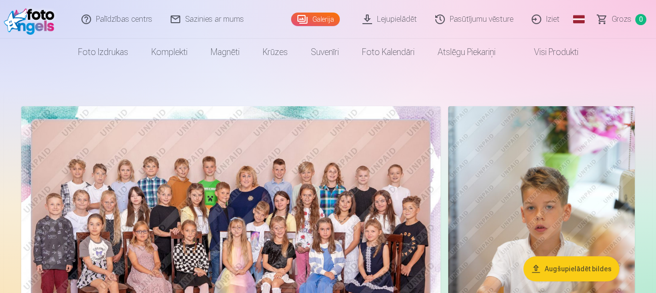  What do you see at coordinates (622, 19) in the screenshot?
I see `span: Grozs` at bounding box center [622, 19].